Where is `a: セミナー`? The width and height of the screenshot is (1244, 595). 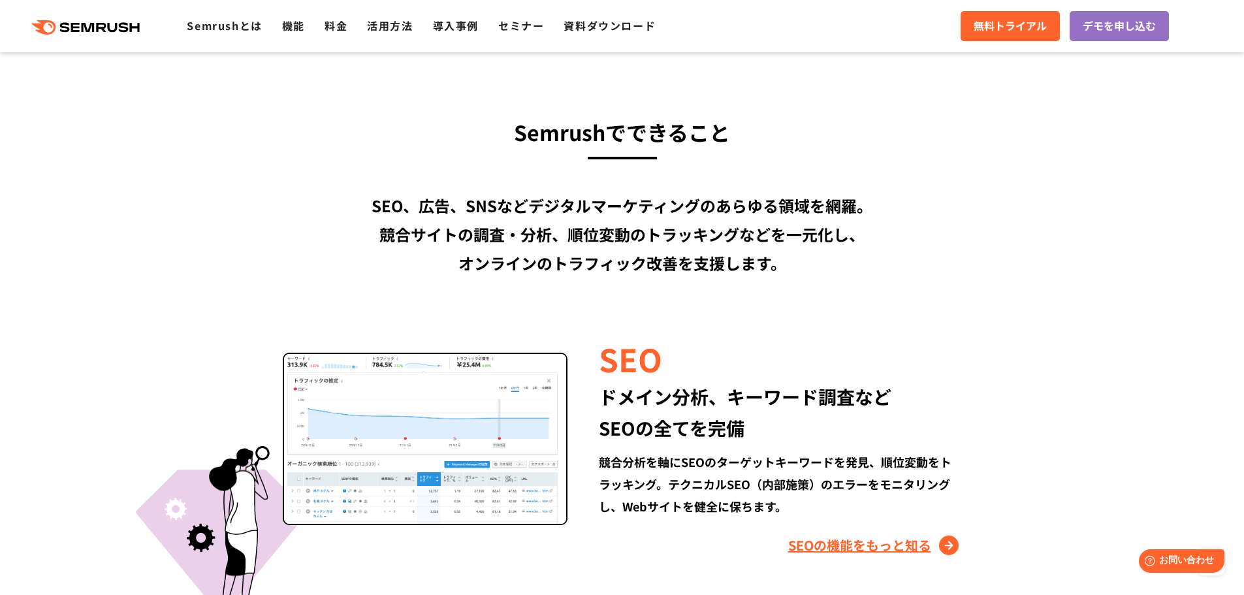
a: セミナー is located at coordinates (521, 25).